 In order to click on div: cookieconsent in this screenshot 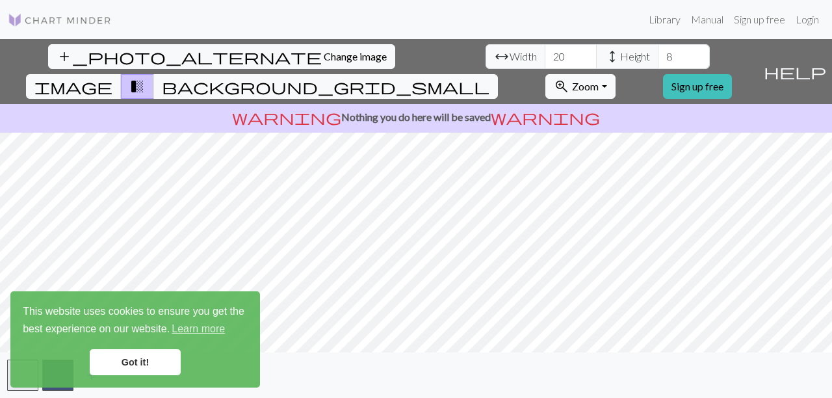, I will do `click(135, 339)`.